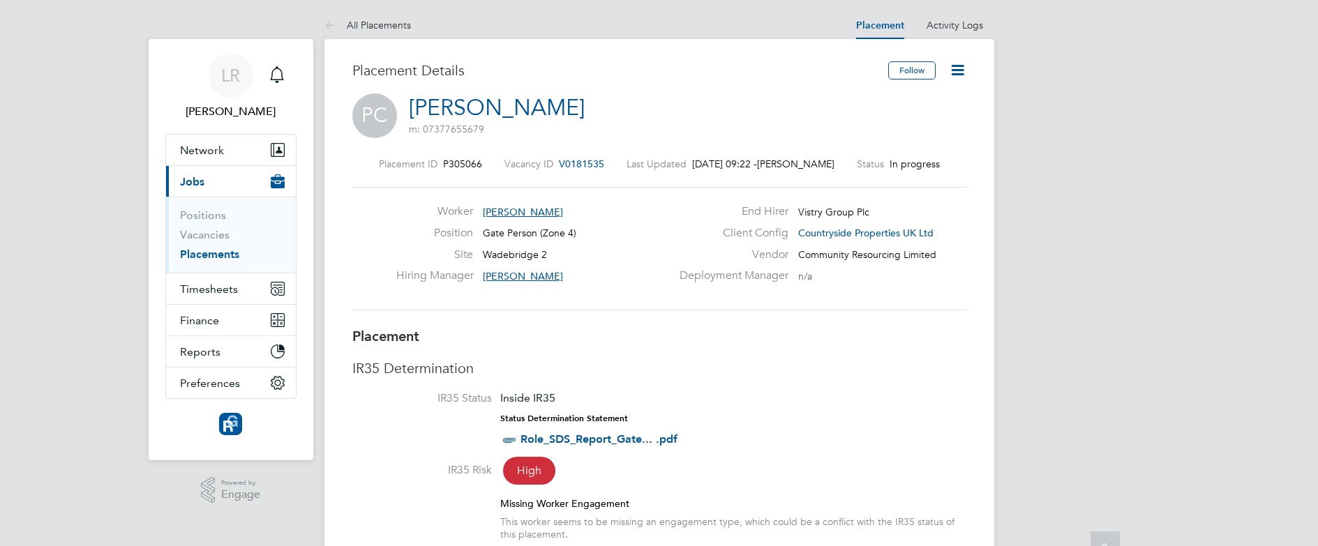 This screenshot has height=546, width=1318. I want to click on label: Site, so click(435, 255).